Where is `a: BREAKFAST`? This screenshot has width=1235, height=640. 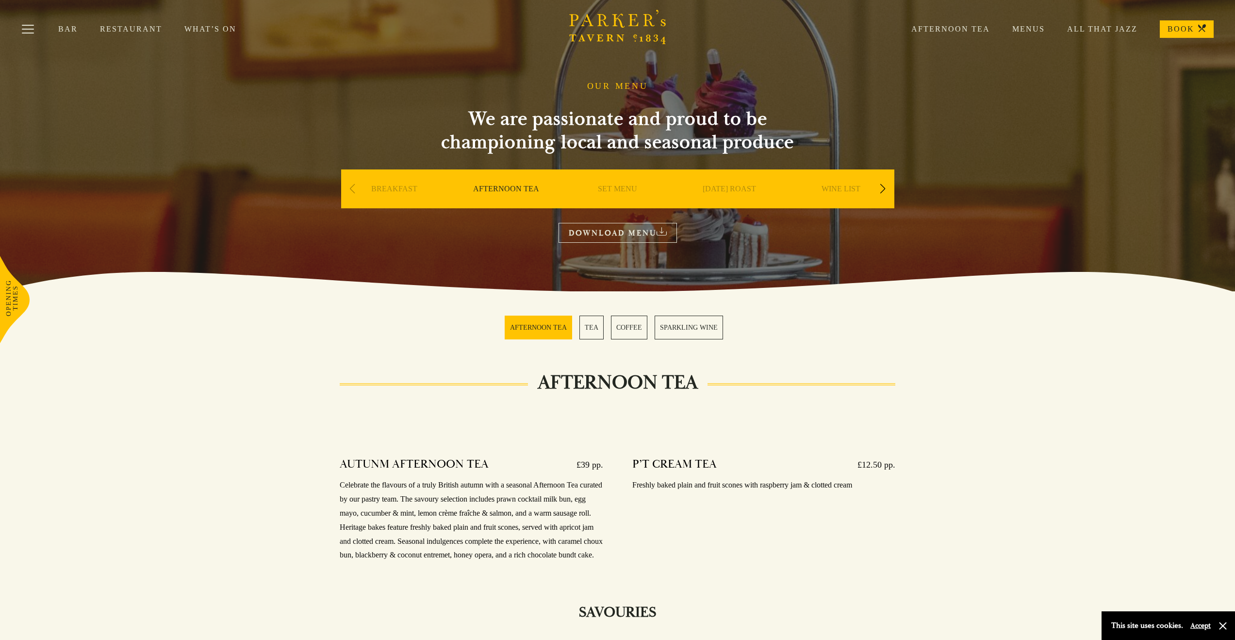 a: BREAKFAST is located at coordinates (394, 203).